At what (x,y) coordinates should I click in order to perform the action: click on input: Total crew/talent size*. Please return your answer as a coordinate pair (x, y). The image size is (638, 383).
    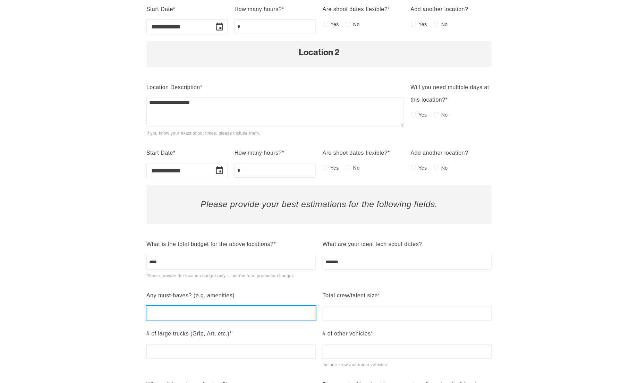
    Looking at the image, I should click on (407, 313).